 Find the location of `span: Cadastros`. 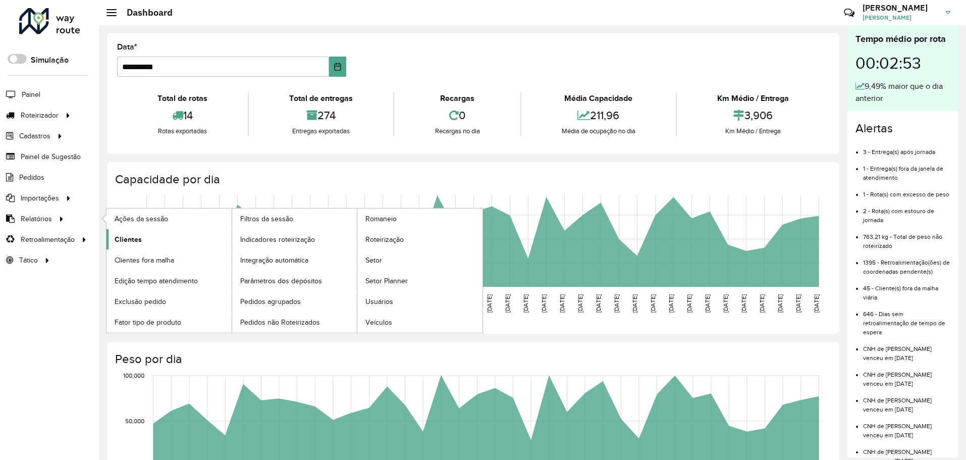

span: Cadastros is located at coordinates (35, 136).